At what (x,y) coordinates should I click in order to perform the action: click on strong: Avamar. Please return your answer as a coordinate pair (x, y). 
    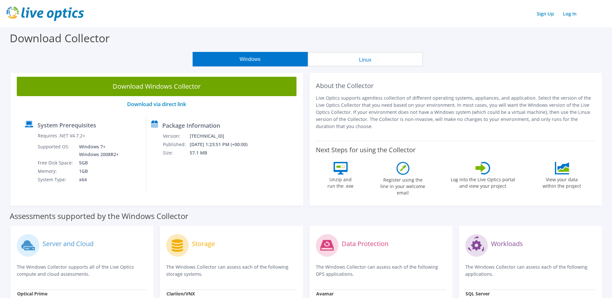
    Looking at the image, I should click on (325, 293).